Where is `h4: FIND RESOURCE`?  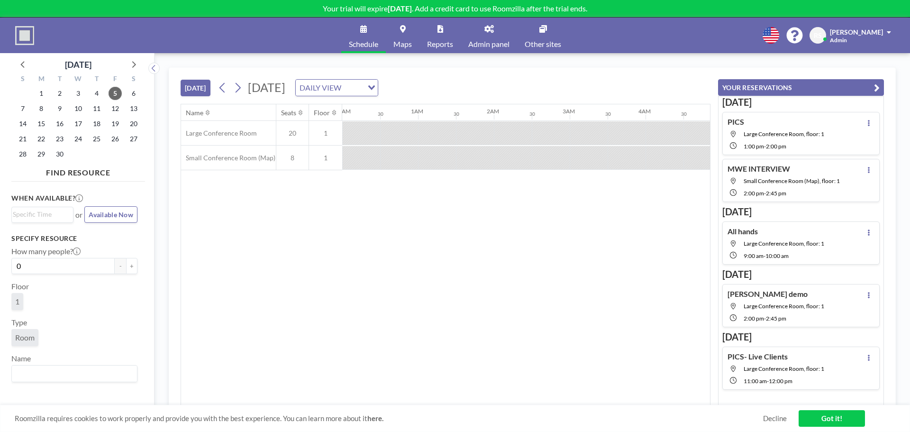 h4: FIND RESOURCE is located at coordinates (78, 171).